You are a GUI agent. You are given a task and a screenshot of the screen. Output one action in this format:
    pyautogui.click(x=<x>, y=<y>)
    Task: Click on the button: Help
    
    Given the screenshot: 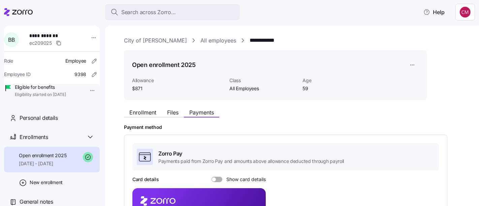 What is the action you would take?
    pyautogui.click(x=434, y=12)
    